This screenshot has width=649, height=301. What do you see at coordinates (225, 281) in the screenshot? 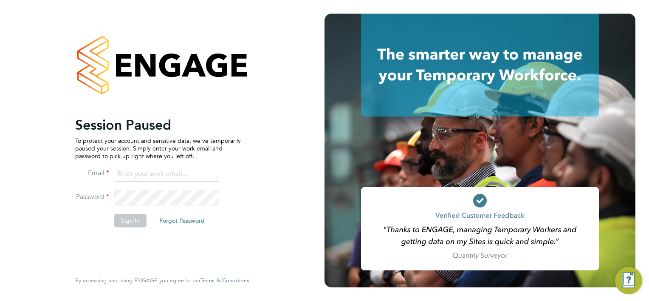
I see `a: Terms & Conditions` at bounding box center [225, 281].